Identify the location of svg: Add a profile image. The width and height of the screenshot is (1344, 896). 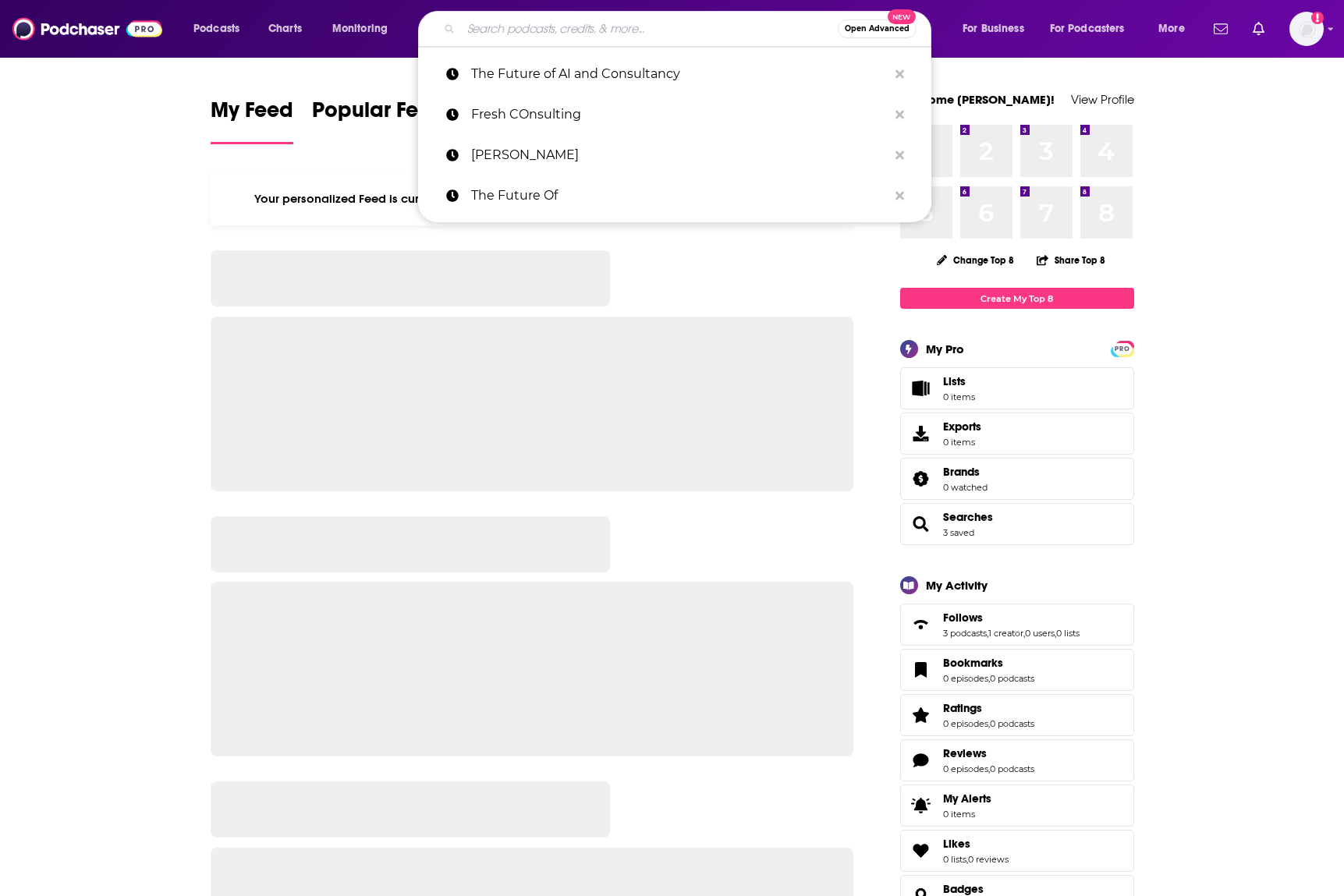
(1317, 18).